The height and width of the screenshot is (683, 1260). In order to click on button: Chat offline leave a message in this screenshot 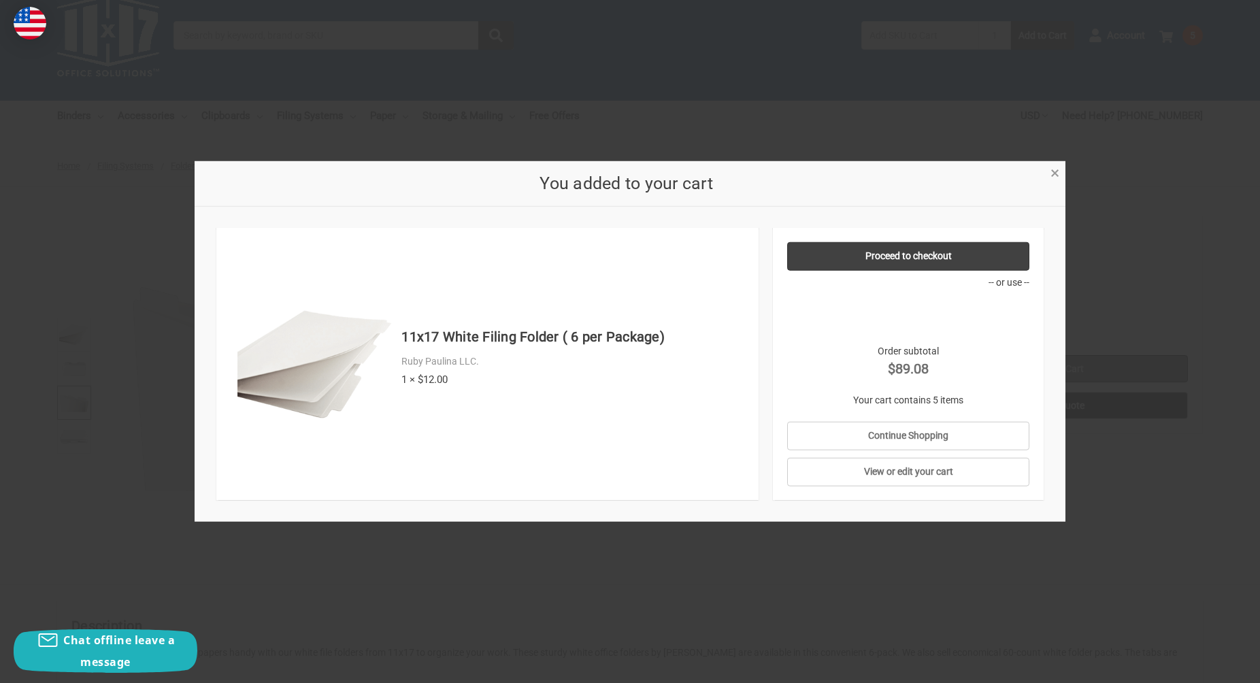, I will do `click(105, 651)`.